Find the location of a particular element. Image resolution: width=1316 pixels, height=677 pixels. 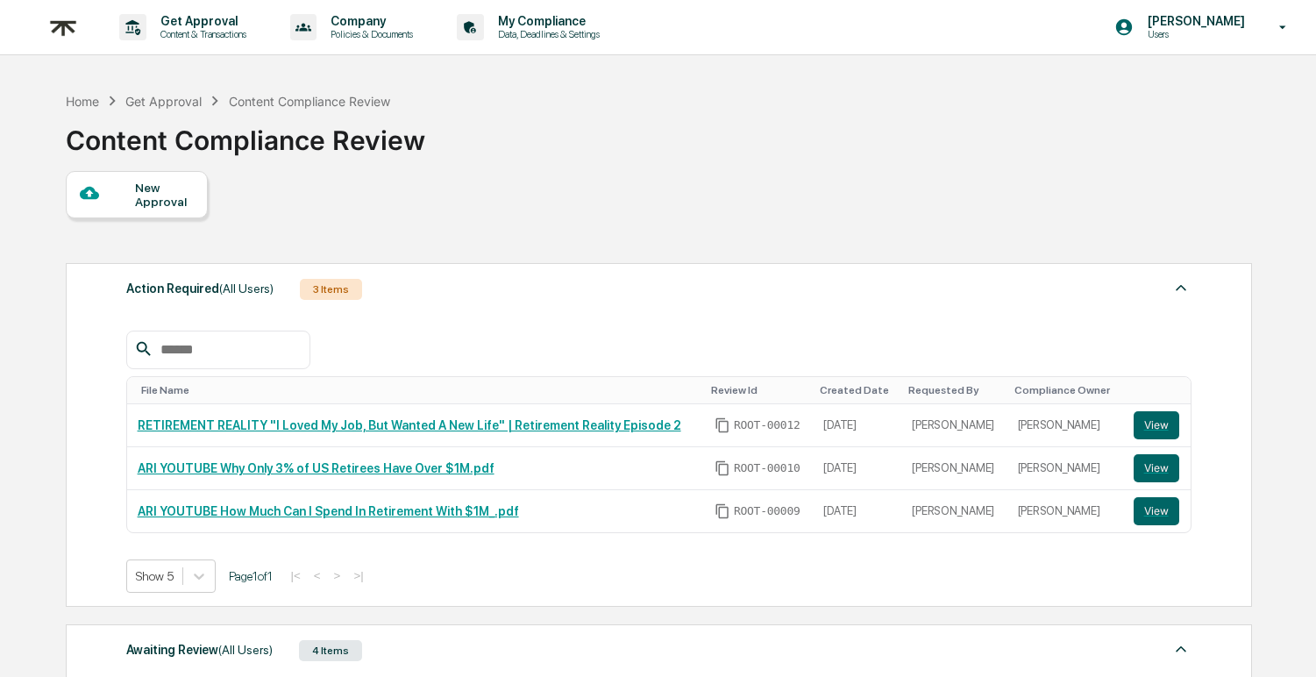

span: ROOT-00009 is located at coordinates (767, 511).